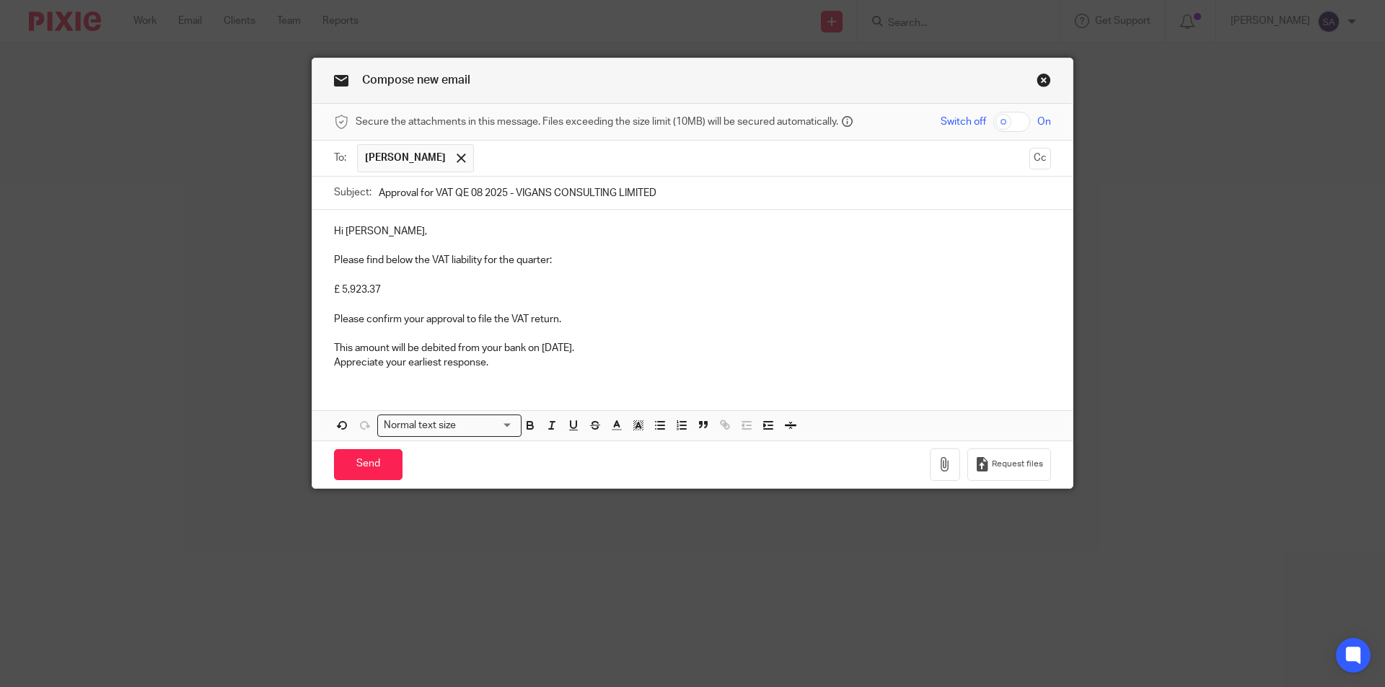  Describe the element at coordinates (692, 290) in the screenshot. I see `p: £ 5,923.37` at that location.